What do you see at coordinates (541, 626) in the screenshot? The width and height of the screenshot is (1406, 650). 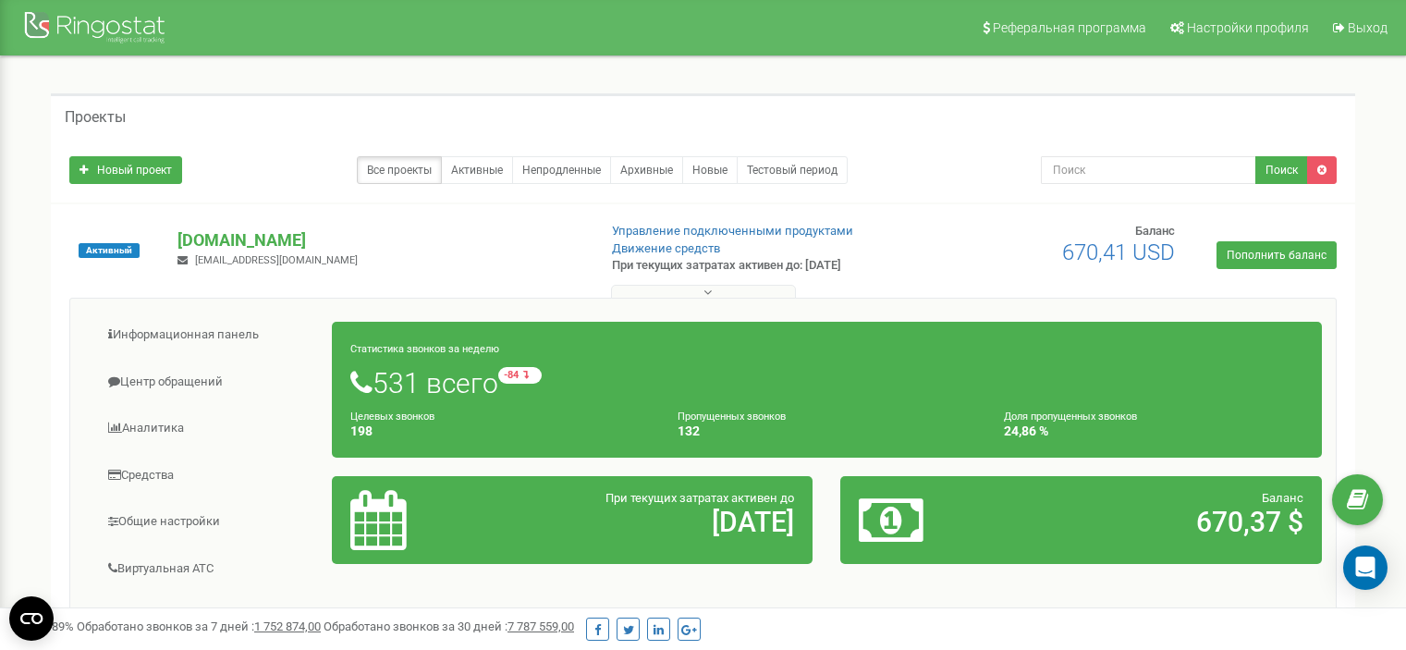 I see `u: 7 787 559,00` at bounding box center [541, 626].